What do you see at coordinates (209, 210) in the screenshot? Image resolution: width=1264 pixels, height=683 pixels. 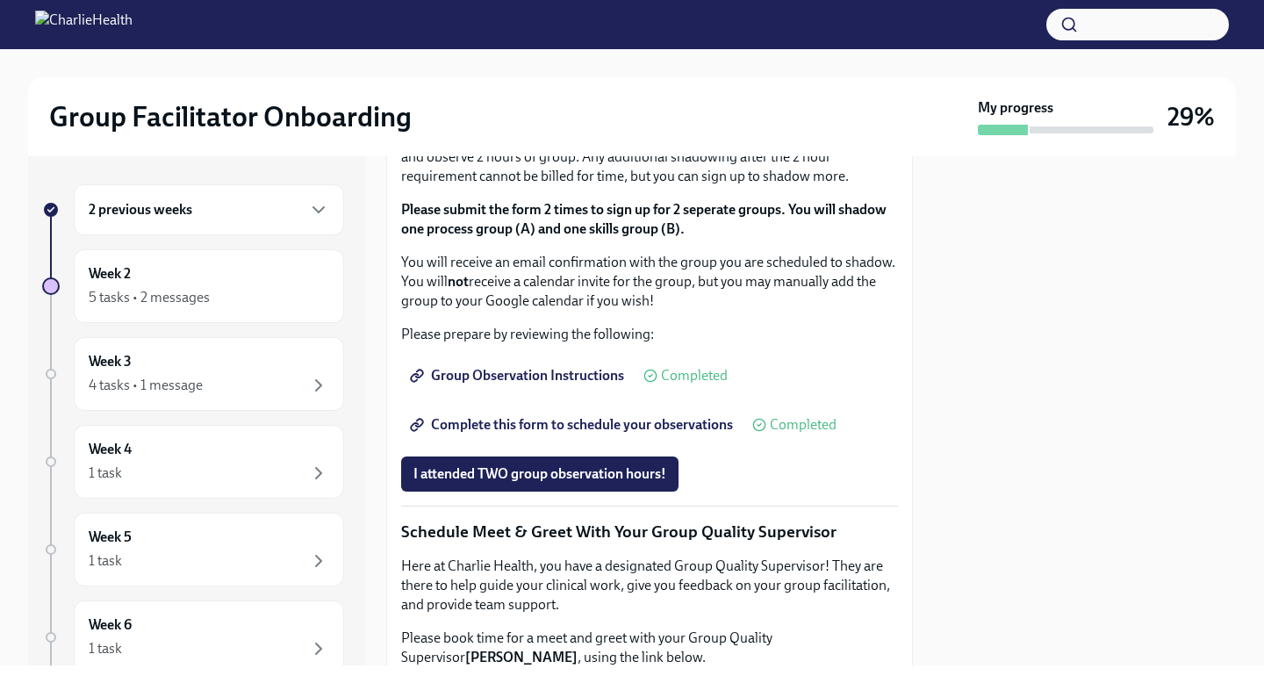 I see `div: 2 previous weeks` at bounding box center [209, 210].